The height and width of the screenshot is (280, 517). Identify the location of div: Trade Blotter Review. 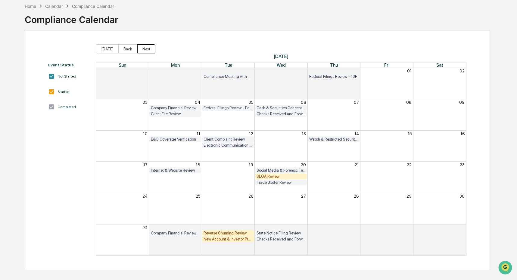
(281, 182).